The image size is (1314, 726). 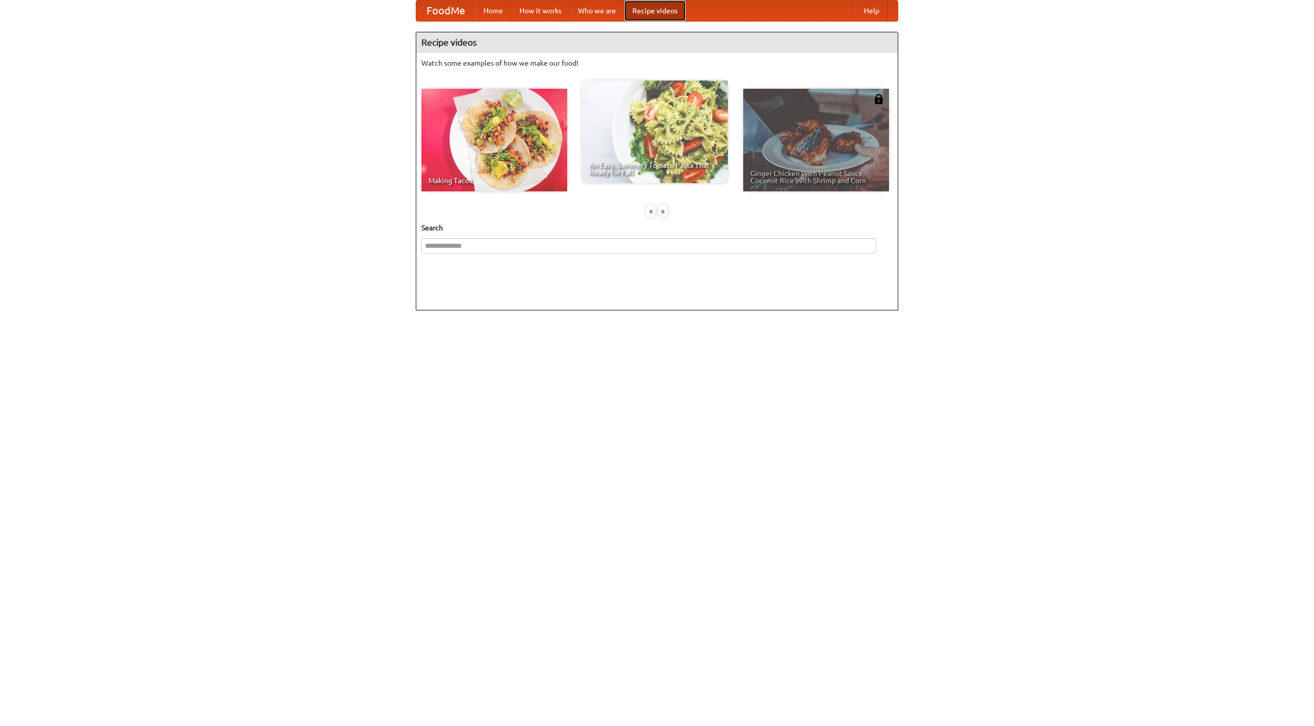 I want to click on span: An Easy, Summery Tomato Pasta That's Ready for Fall, so click(x=655, y=169).